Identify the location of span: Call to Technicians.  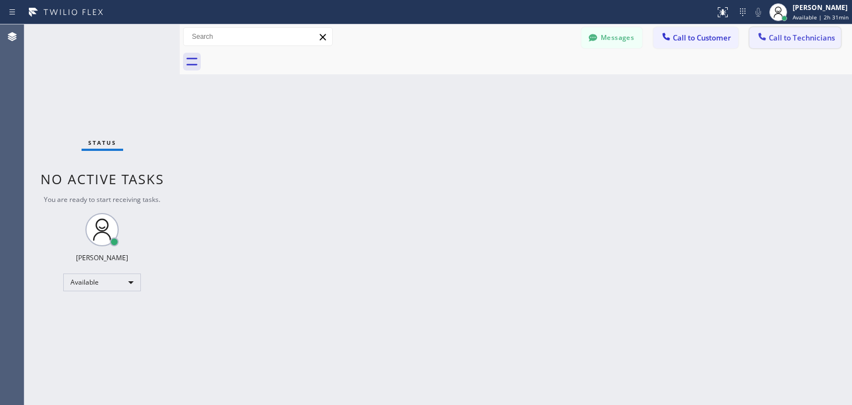
(802, 38).